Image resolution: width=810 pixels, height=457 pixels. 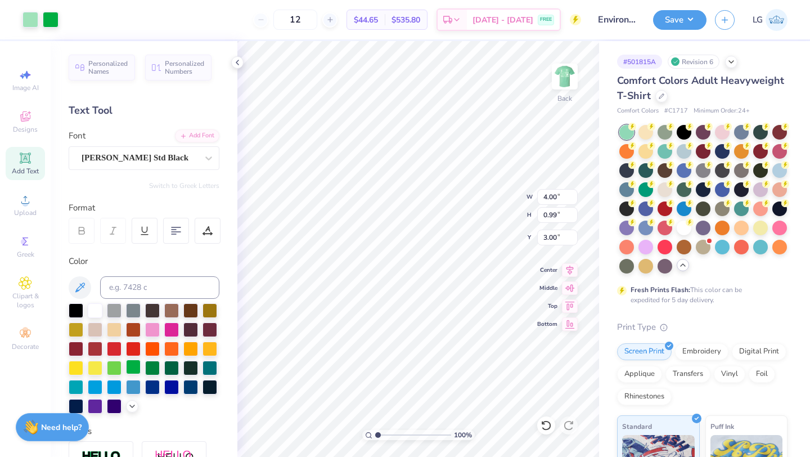 I want to click on span: Top, so click(x=547, y=306).